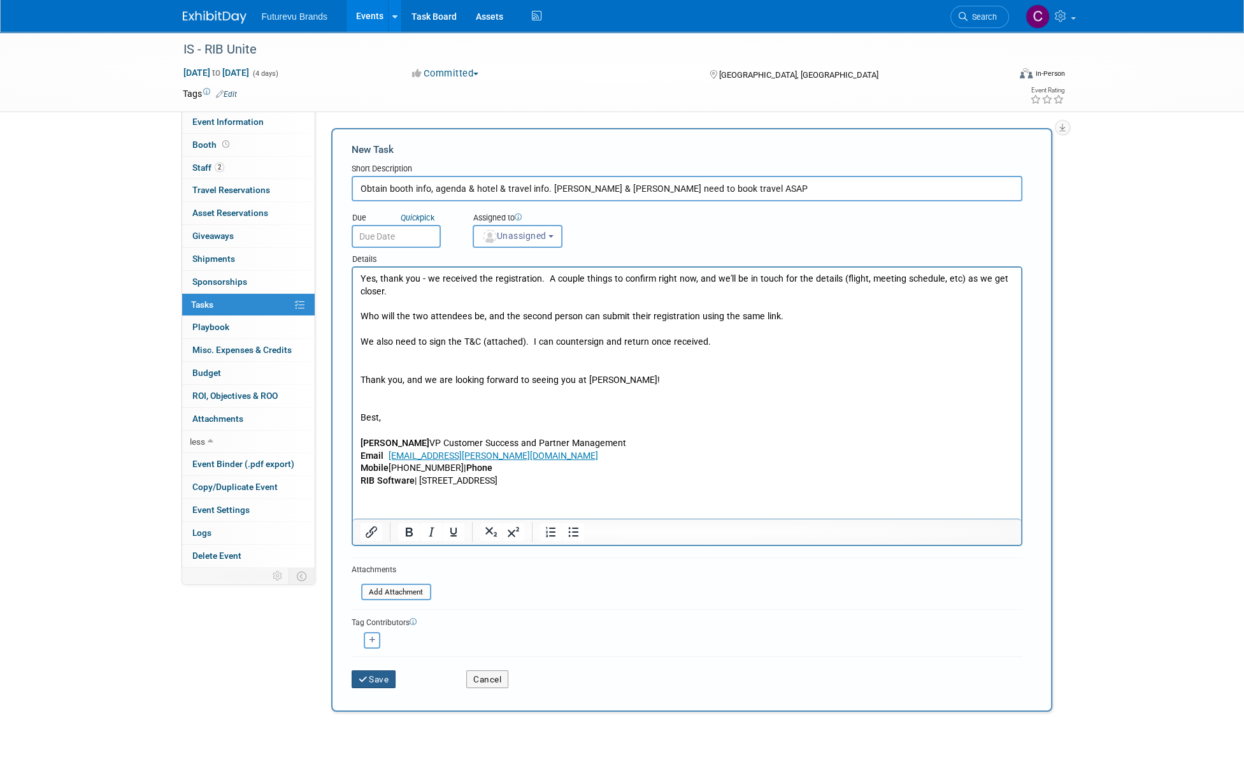 The image size is (1244, 764). I want to click on span: Booth, so click(212, 145).